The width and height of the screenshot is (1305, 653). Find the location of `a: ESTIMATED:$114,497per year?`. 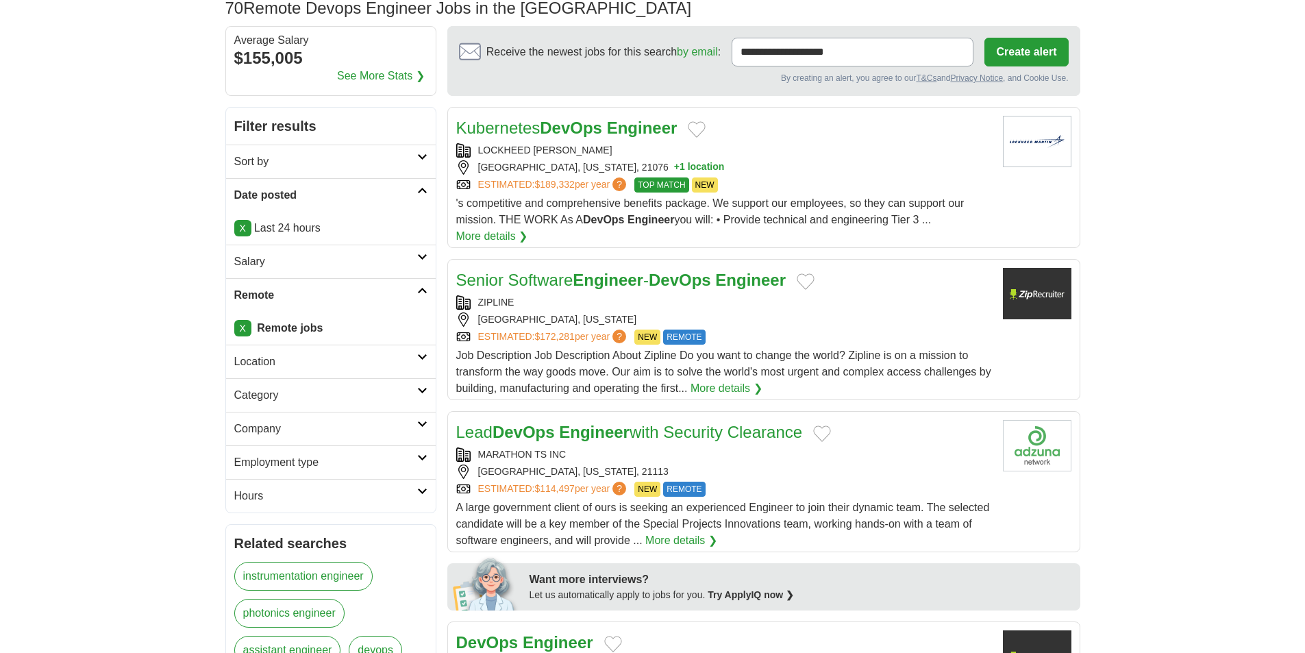

a: ESTIMATED:$114,497per year? is located at coordinates (553, 489).